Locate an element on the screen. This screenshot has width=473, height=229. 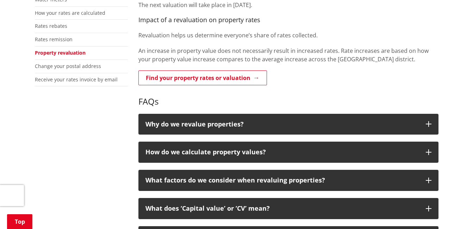
a: Top is located at coordinates (20, 221).